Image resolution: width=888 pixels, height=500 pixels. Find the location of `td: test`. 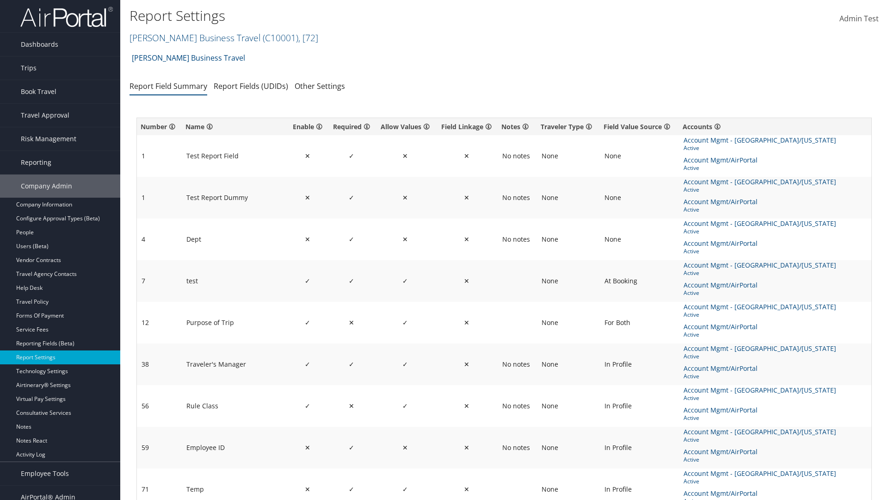

td: test is located at coordinates (235, 281).